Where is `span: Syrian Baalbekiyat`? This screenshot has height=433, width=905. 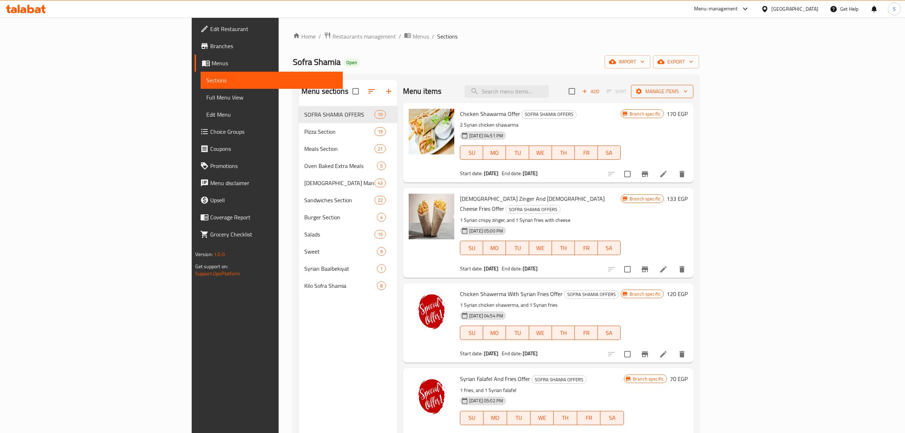 span: Syrian Baalbekiyat is located at coordinates (341, 268).